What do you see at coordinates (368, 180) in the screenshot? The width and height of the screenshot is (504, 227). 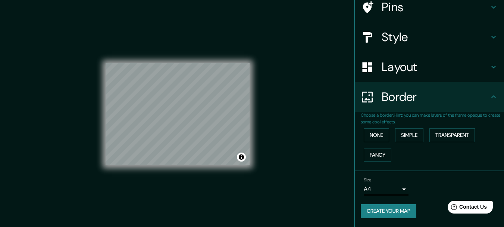 I see `label: Size` at bounding box center [368, 180].